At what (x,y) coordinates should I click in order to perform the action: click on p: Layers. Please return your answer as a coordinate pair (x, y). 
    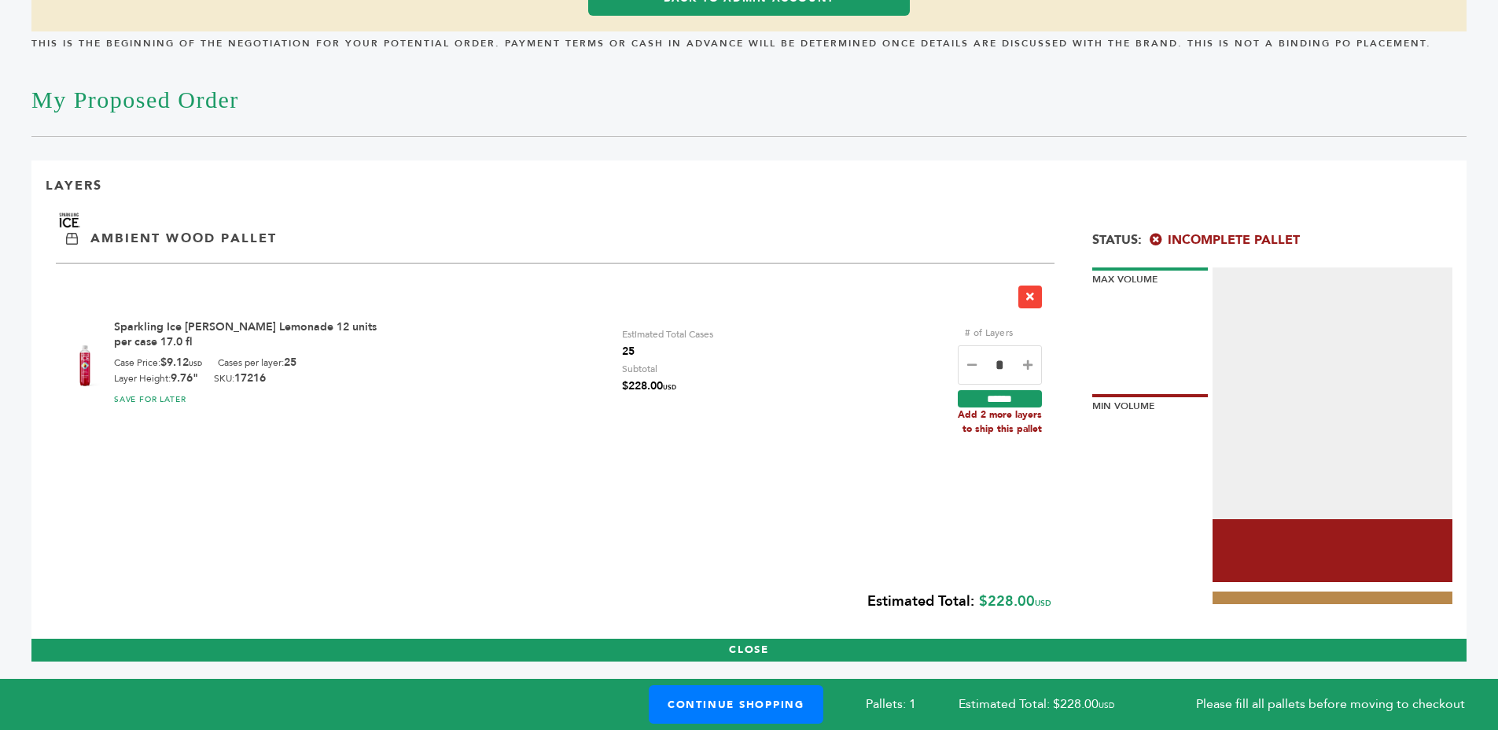
    Looking at the image, I should click on (74, 186).